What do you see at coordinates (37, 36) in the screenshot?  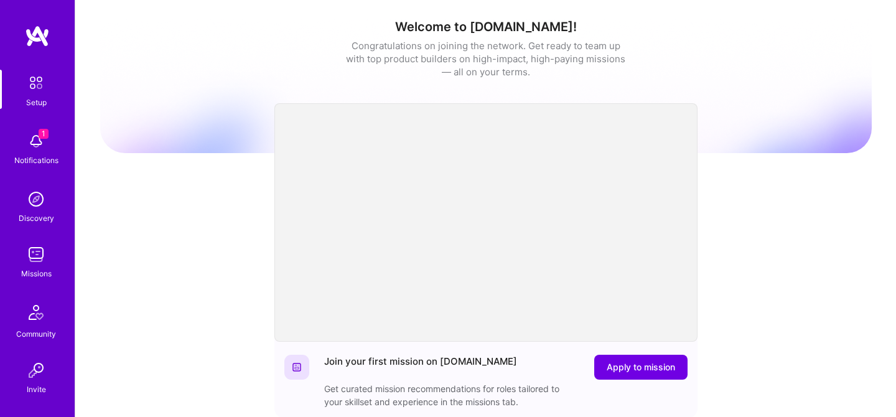 I see `img: logo` at bounding box center [37, 36].